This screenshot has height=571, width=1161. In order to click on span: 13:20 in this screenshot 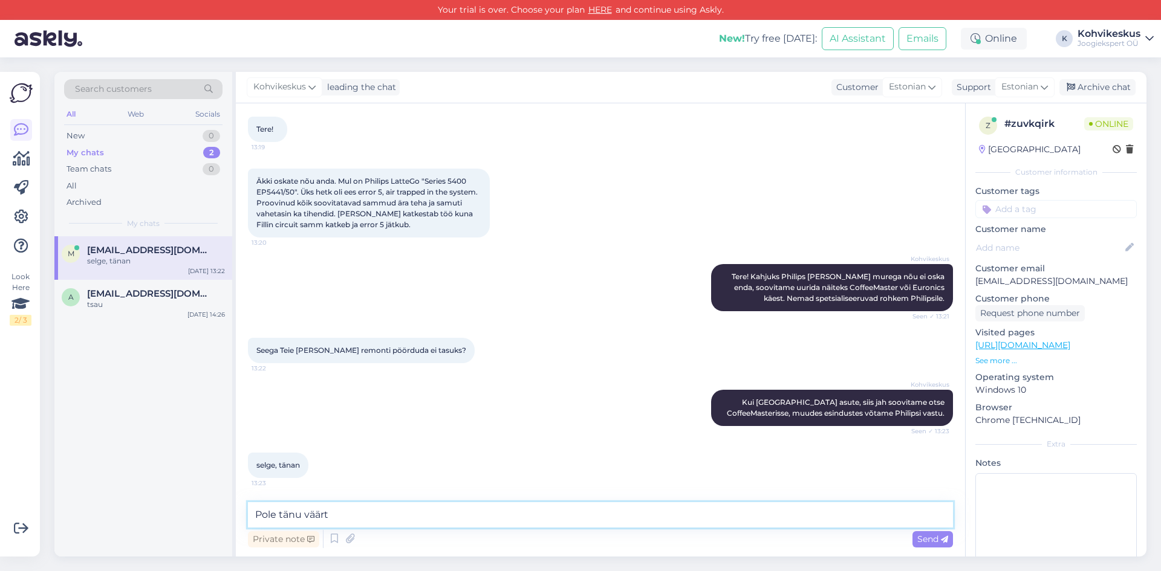, I will do `click(274, 242)`.